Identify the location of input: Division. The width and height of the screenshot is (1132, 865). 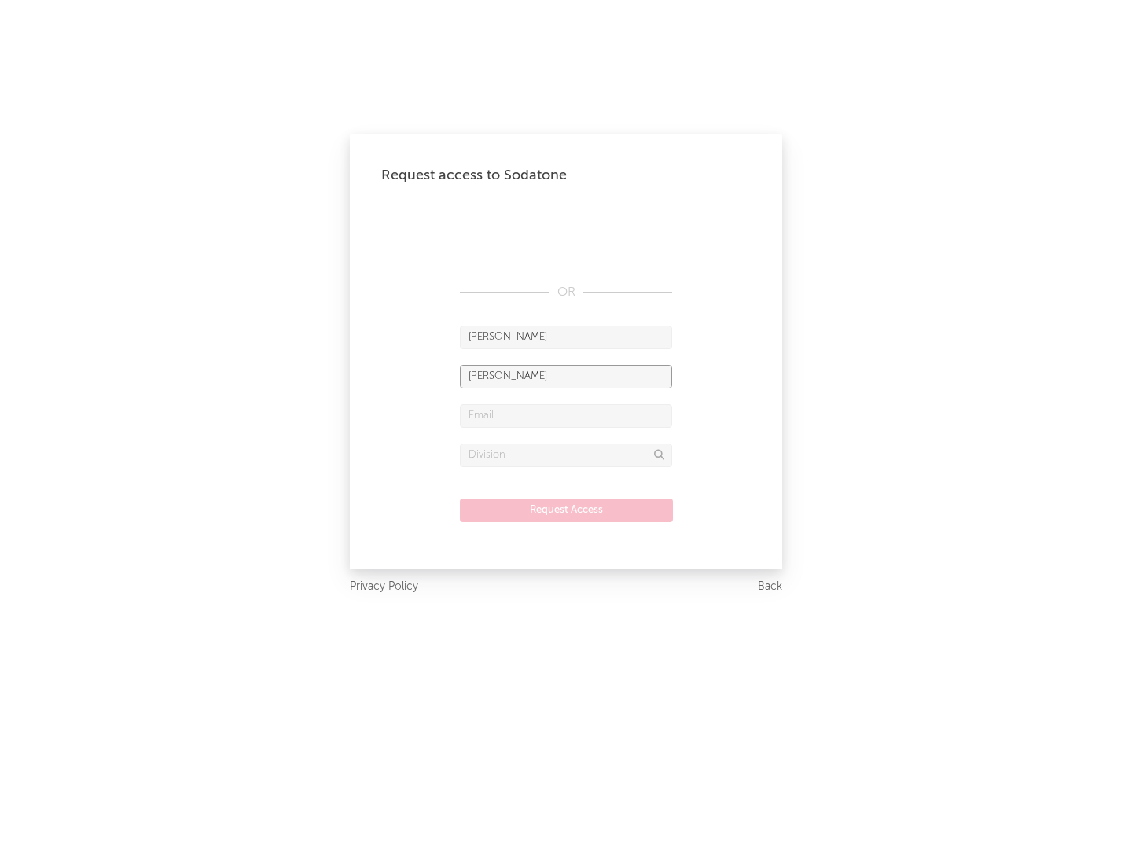
(566, 455).